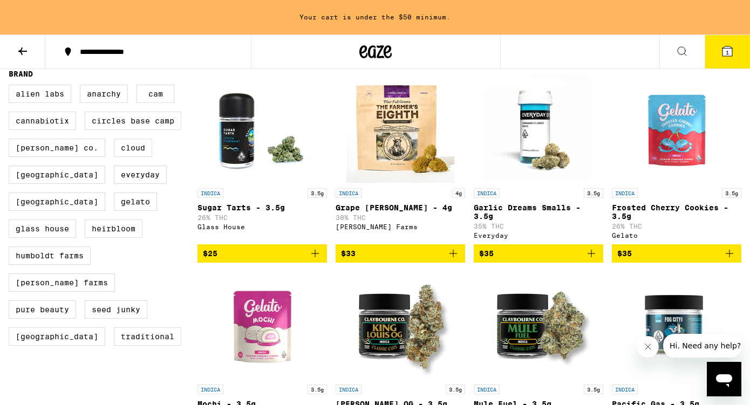  I want to click on div: Everyday, so click(539, 235).